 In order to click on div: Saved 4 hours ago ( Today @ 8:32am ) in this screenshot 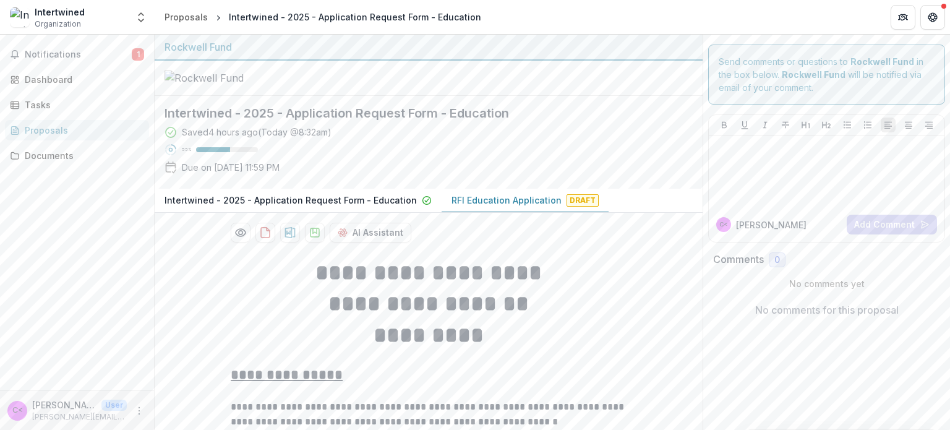, I will do `click(257, 132)`.